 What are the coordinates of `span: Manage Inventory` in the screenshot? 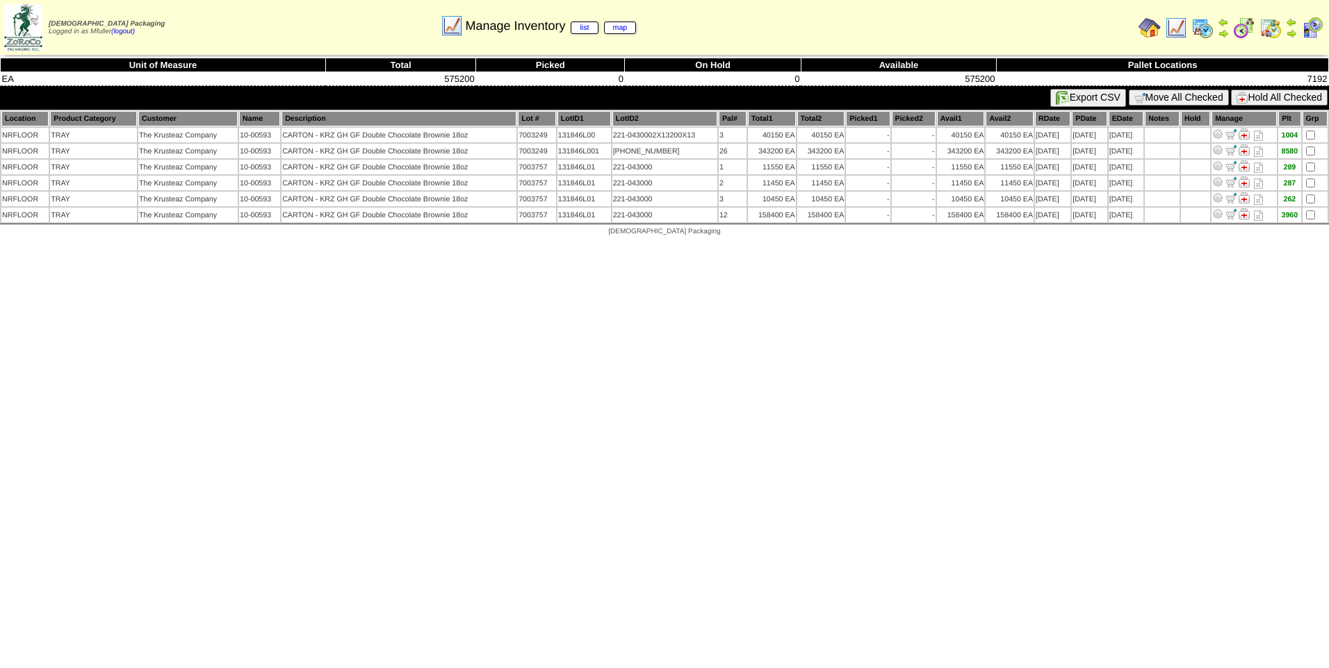 It's located at (550, 26).